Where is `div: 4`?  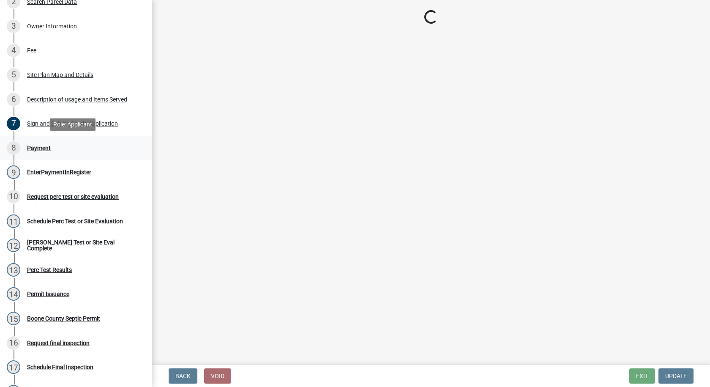 div: 4 is located at coordinates (14, 50).